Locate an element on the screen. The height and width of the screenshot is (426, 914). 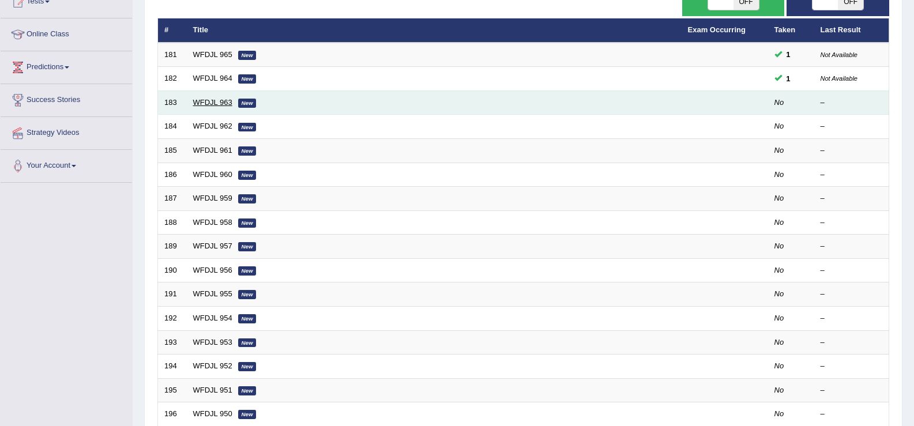
a: WFDJL 961 is located at coordinates (213, 150).